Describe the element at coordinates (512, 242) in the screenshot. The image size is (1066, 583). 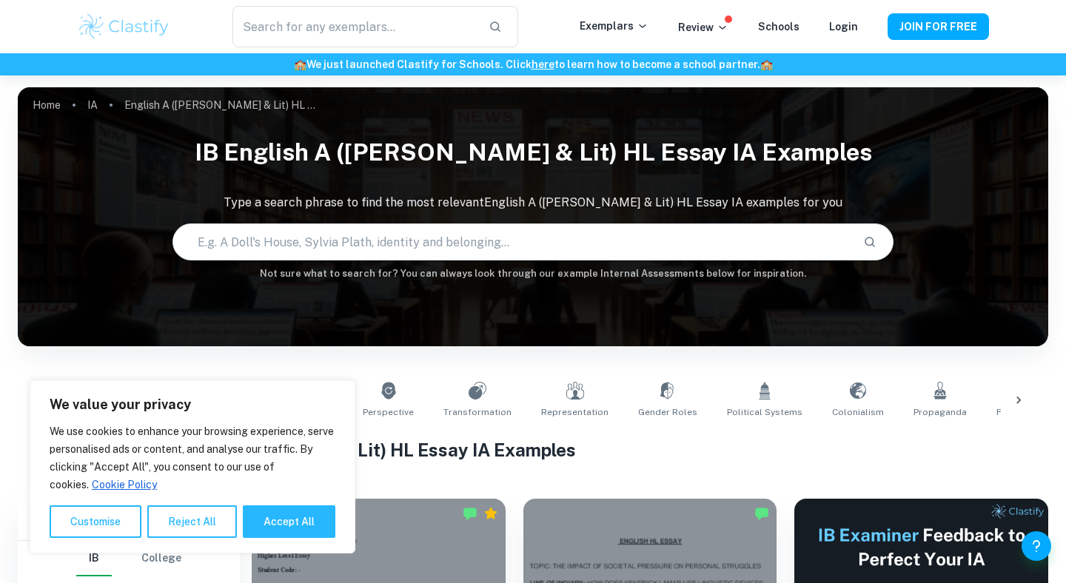
I see `input: E.g. A Doll's House, Sylvia Plath, identity and belonging...` at that location.